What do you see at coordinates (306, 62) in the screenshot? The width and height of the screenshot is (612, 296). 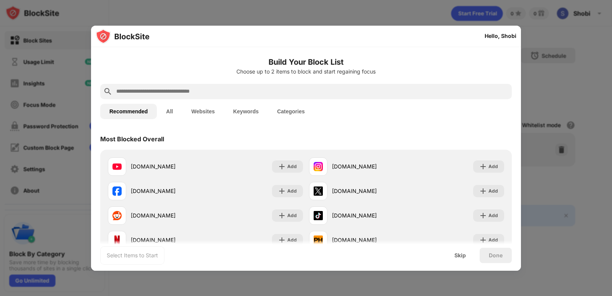 I see `h6: Build Your Block List` at bounding box center [306, 62].